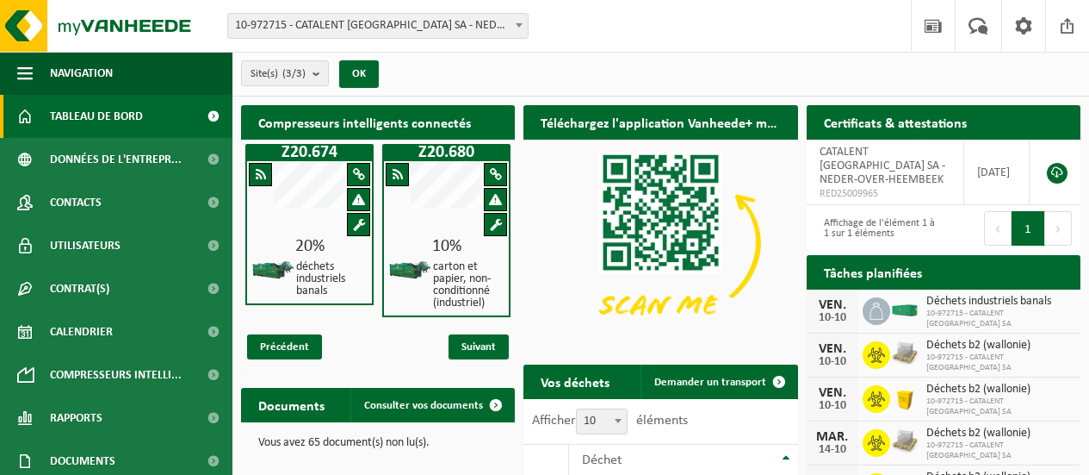 The width and height of the screenshot is (1089, 475). I want to click on h2: Certificats & attestations, so click(896, 121).